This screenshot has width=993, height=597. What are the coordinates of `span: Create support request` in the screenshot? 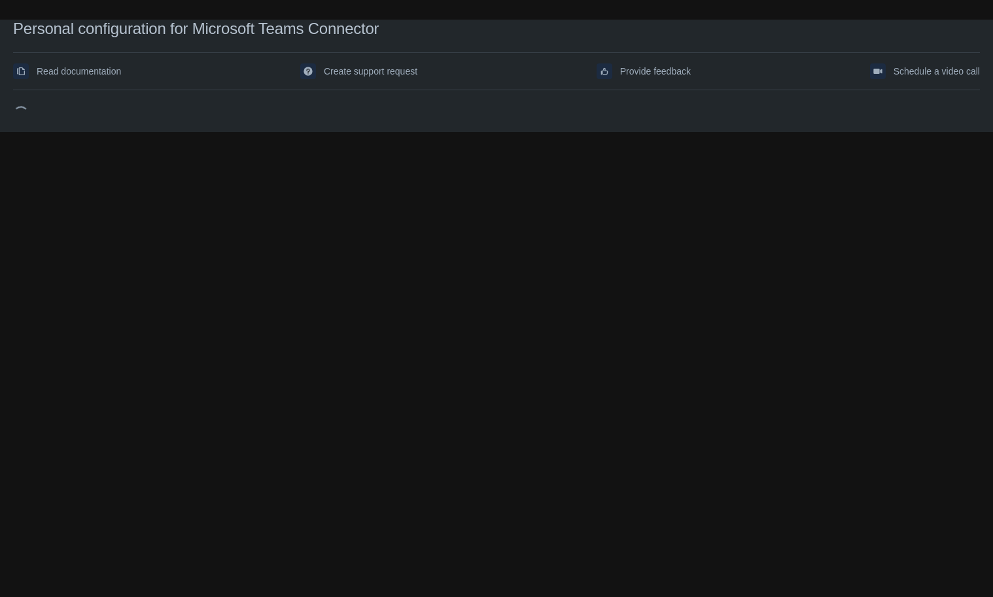 It's located at (370, 71).